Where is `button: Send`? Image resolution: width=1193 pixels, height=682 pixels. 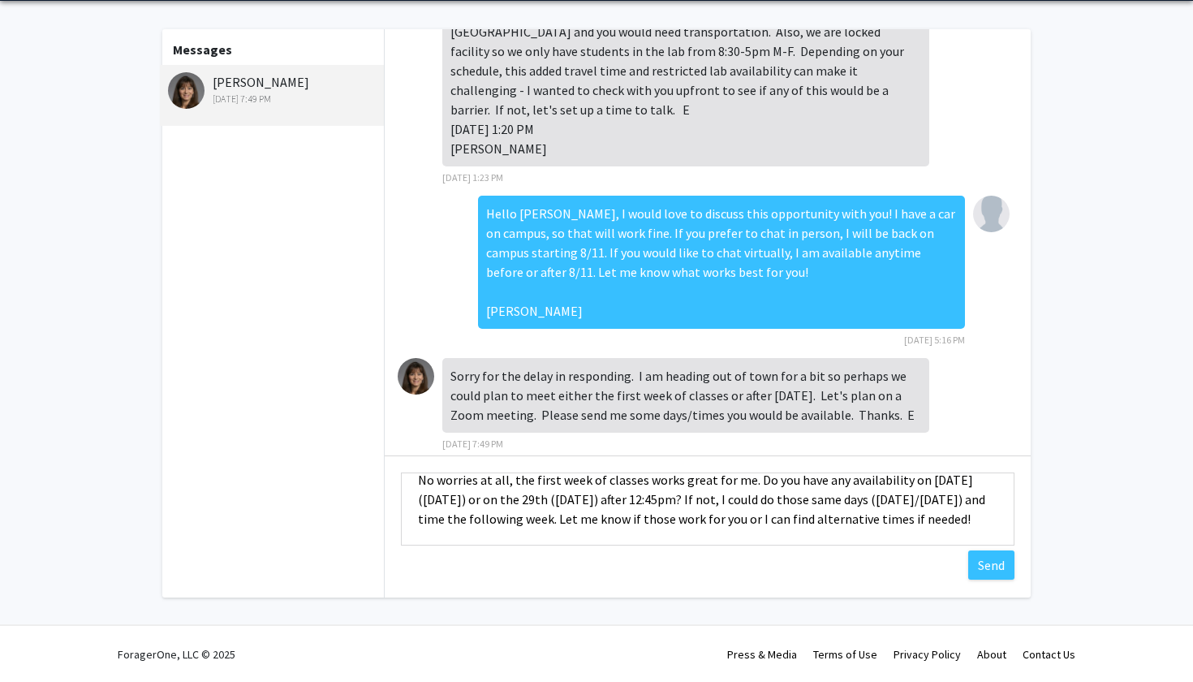 button: Send is located at coordinates (991, 565).